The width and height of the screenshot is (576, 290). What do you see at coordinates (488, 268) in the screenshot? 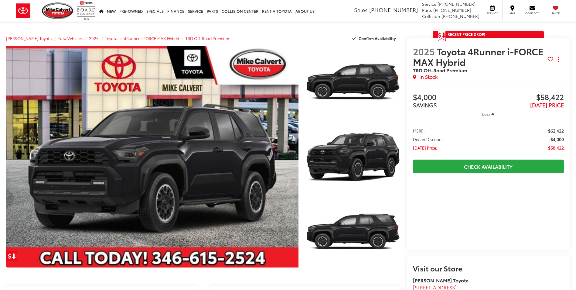
I see `h2: Visit our Store` at bounding box center [488, 268].